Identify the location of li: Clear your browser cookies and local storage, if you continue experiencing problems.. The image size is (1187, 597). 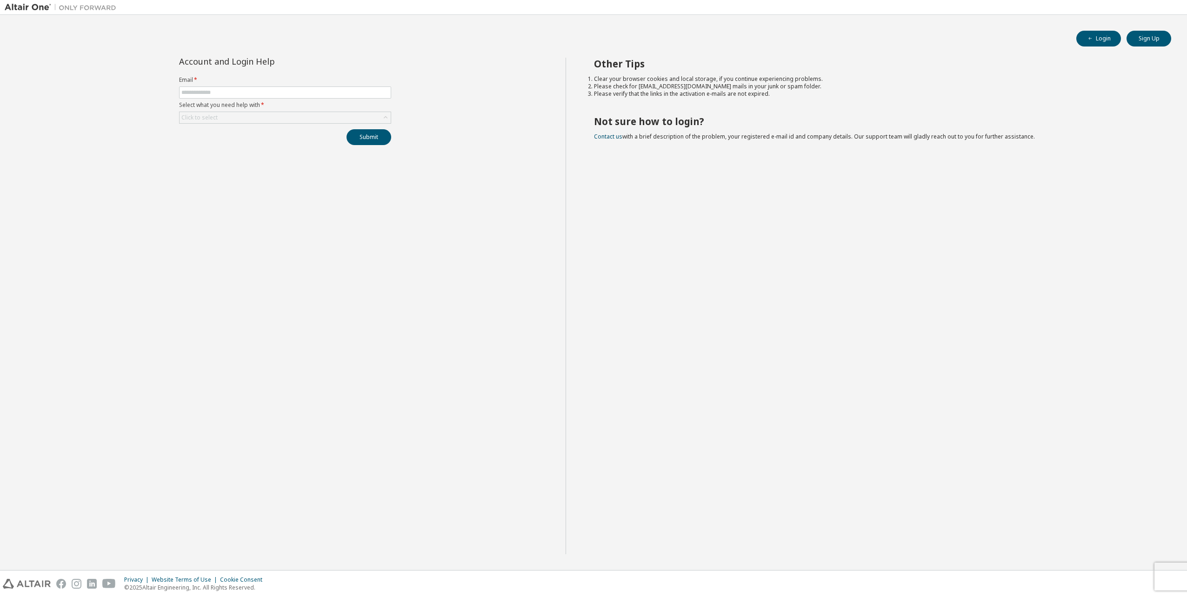
(875, 79).